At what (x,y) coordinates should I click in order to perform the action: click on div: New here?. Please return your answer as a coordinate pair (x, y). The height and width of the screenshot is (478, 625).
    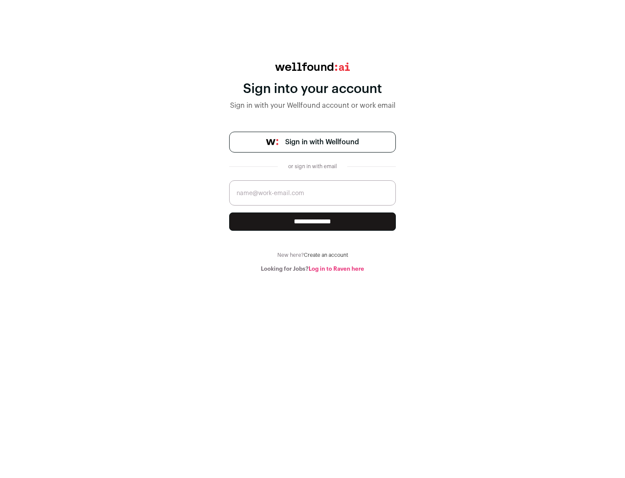
    Looking at the image, I should click on (313, 255).